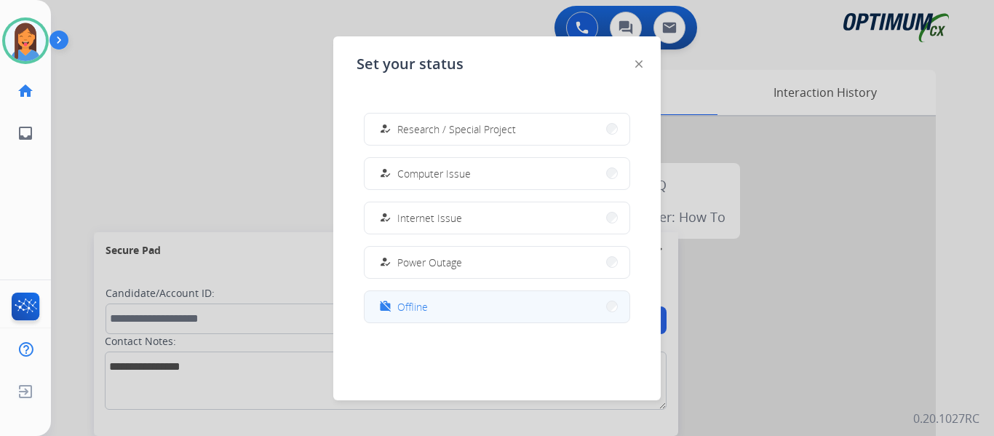  Describe the element at coordinates (497, 306) in the screenshot. I see `button: Offline` at that location.